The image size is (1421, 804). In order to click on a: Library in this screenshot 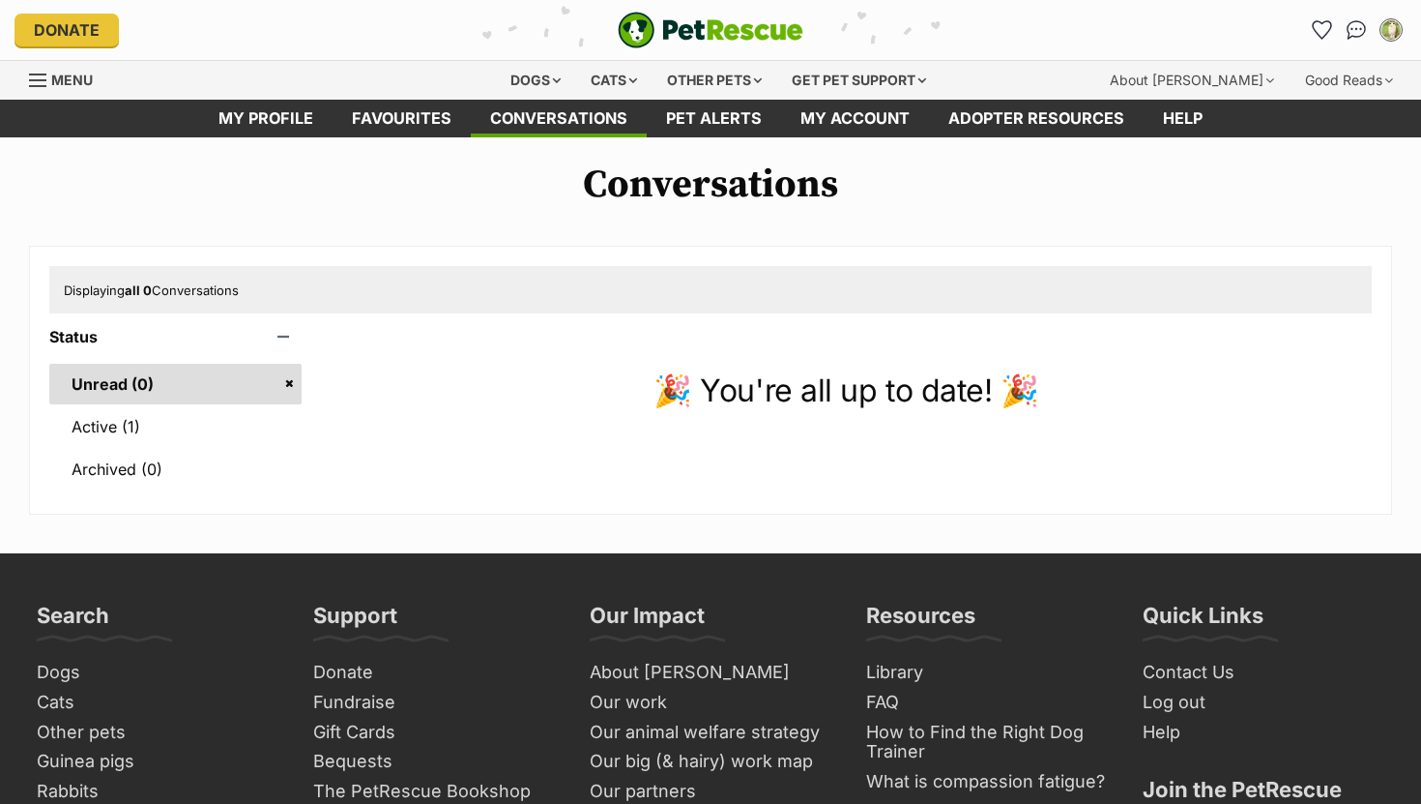, I will do `click(987, 672)`.